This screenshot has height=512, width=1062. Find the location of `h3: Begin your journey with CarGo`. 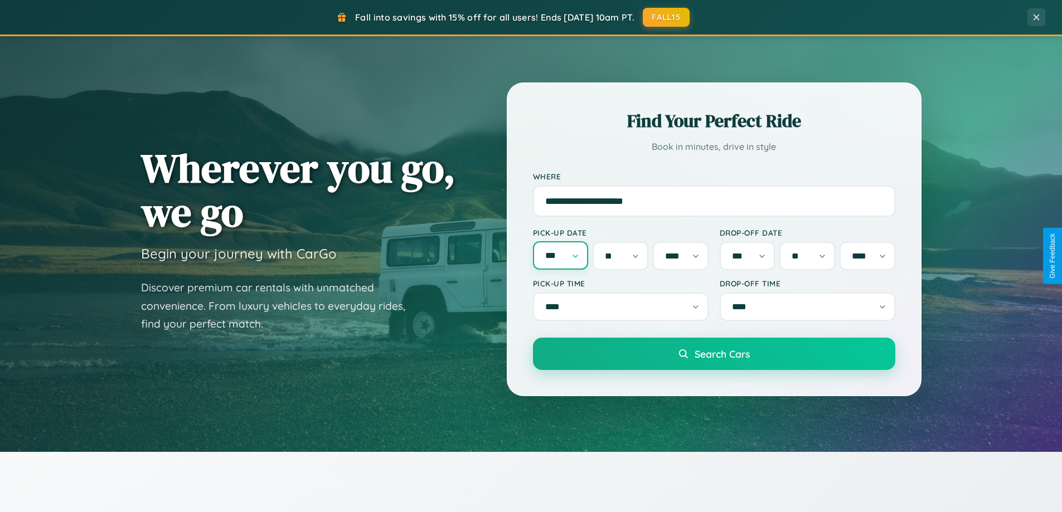

h3: Begin your journey with CarGo is located at coordinates (239, 254).